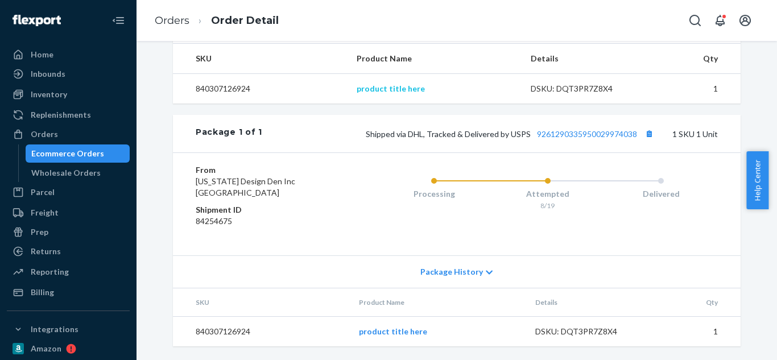 This screenshot has width=777, height=360. I want to click on div: Replenishments, so click(61, 115).